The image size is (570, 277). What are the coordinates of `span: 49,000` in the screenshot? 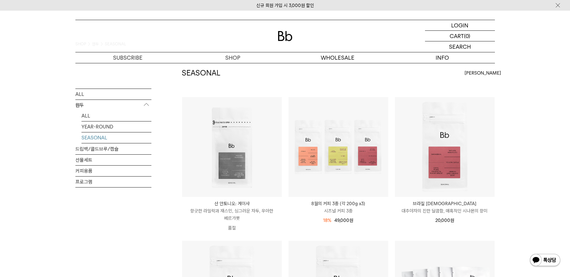 It's located at (344, 220).